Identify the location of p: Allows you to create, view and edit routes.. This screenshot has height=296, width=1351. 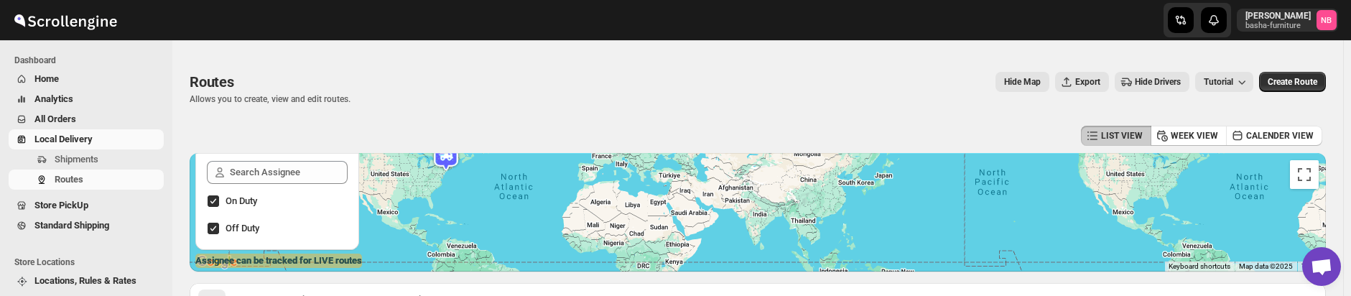
(270, 99).